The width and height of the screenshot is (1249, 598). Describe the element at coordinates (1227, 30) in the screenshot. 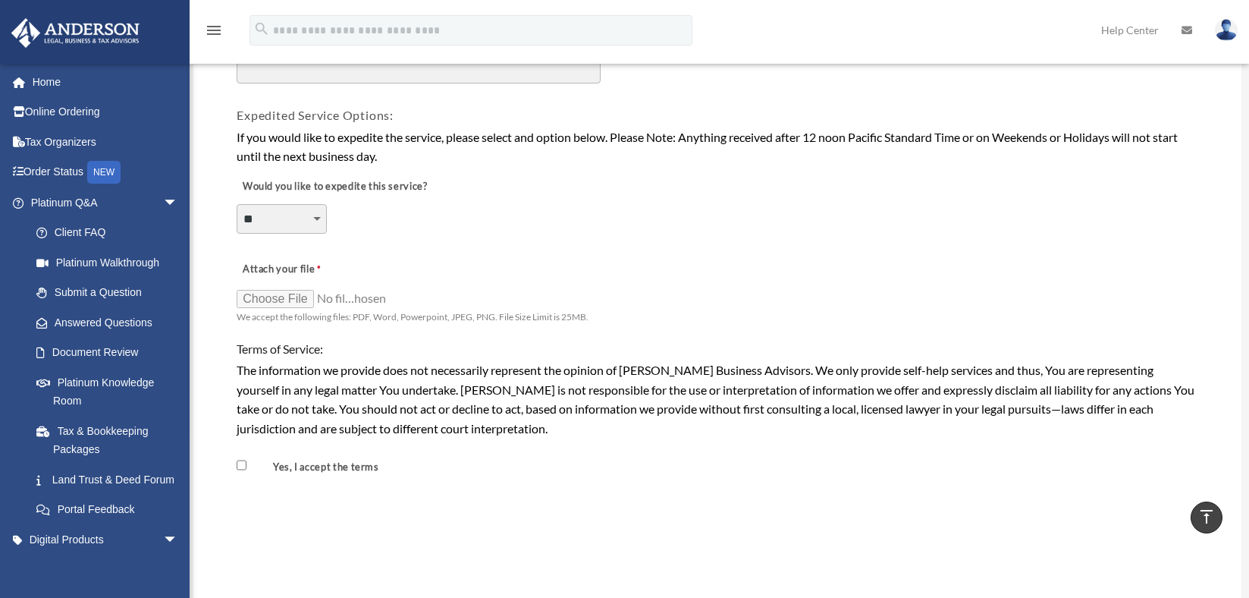

I see `img: User Pic` at that location.